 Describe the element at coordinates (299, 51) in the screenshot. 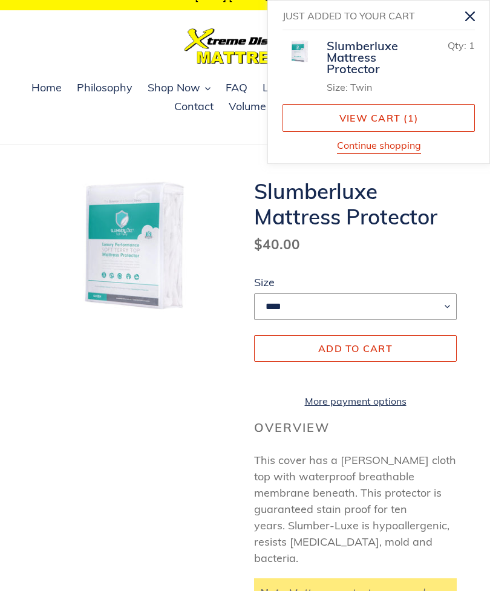

I see `img: Slumberluxe-Mattress-Protector` at that location.